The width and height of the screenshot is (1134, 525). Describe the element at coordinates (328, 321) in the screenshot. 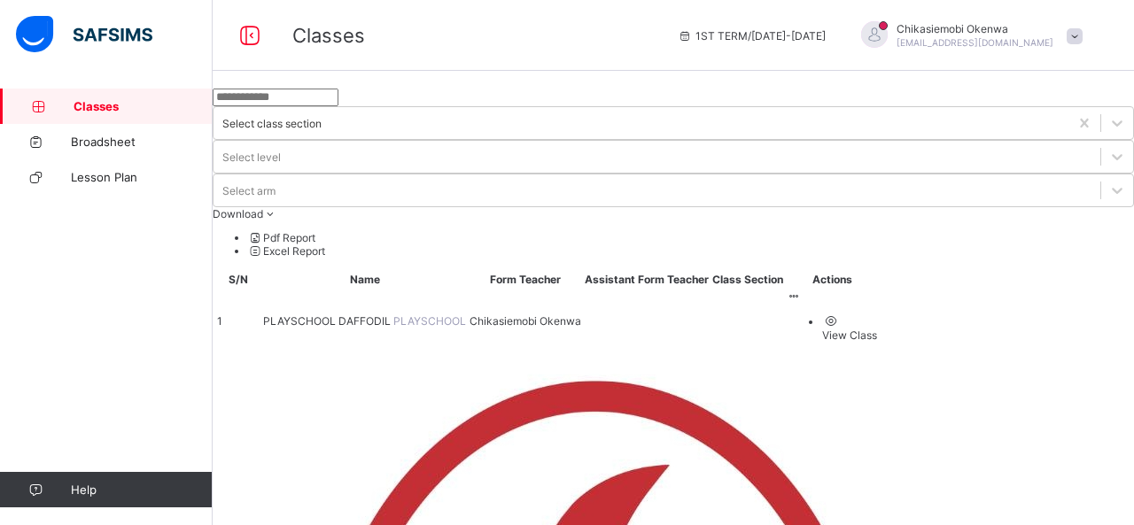

I see `span: PLAYSCHOOL DAFFODIL` at that location.